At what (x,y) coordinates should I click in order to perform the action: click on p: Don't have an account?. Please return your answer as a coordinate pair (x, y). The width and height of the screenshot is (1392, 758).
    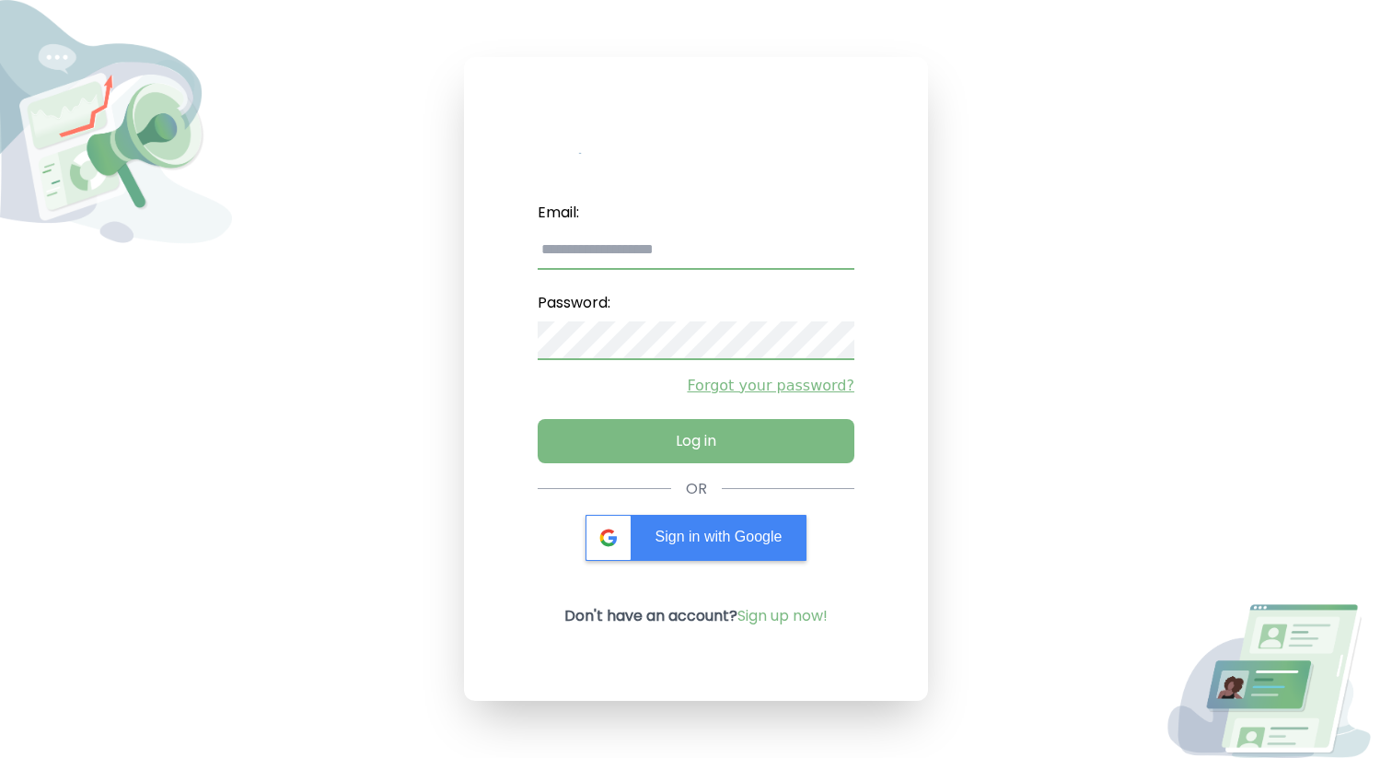
    Looking at the image, I should click on (696, 616).